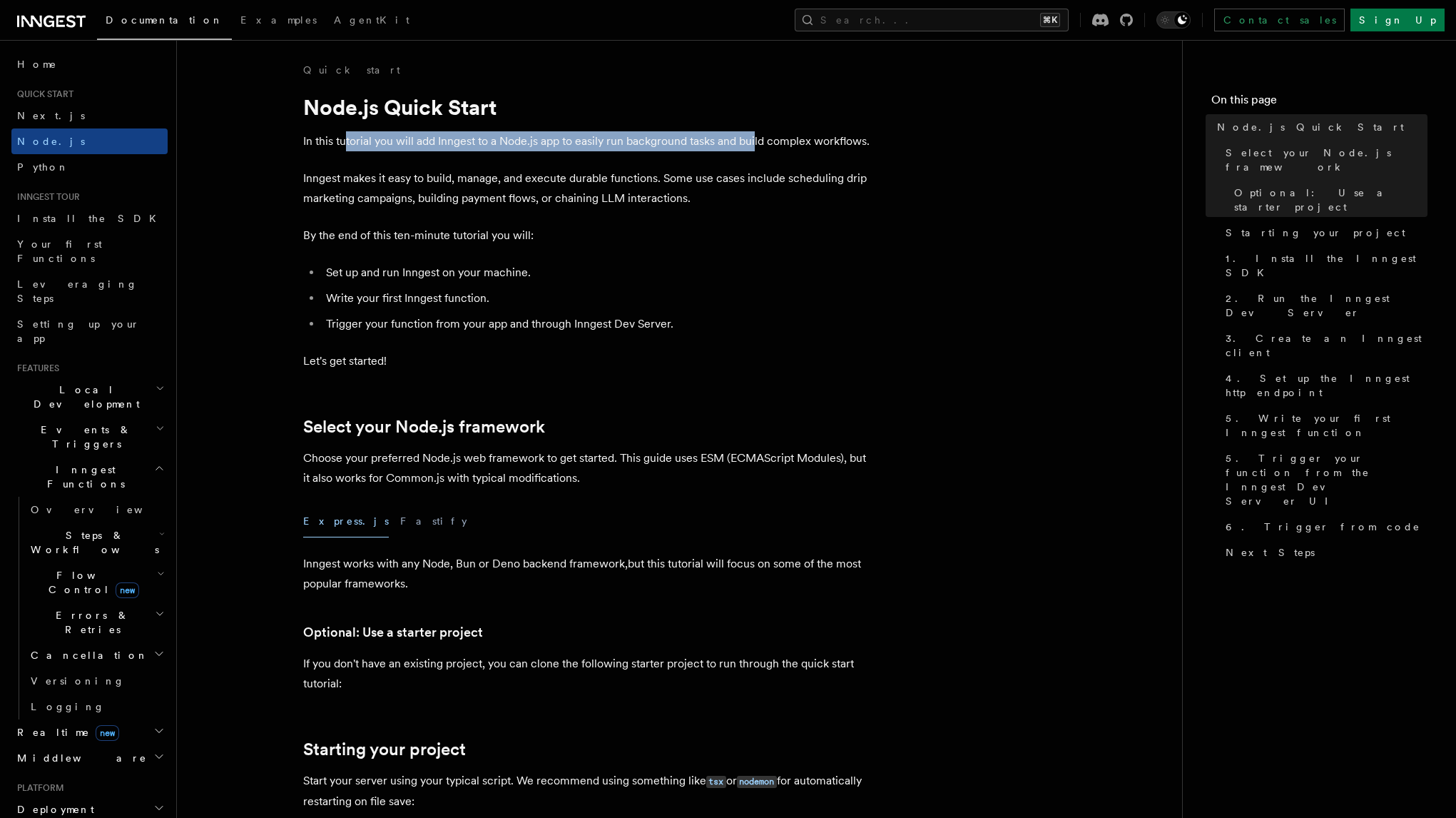  I want to click on button: Events & Triggers, so click(89, 437).